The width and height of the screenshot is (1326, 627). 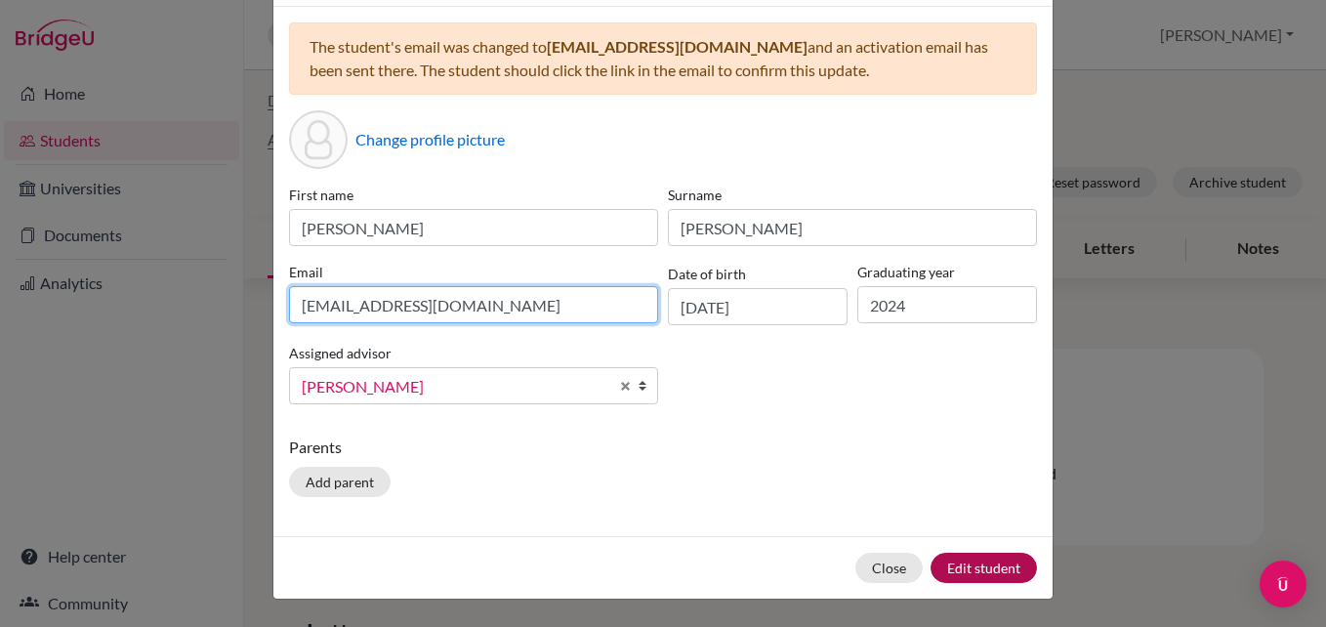 I want to click on label: Assigned advisor, so click(x=340, y=352).